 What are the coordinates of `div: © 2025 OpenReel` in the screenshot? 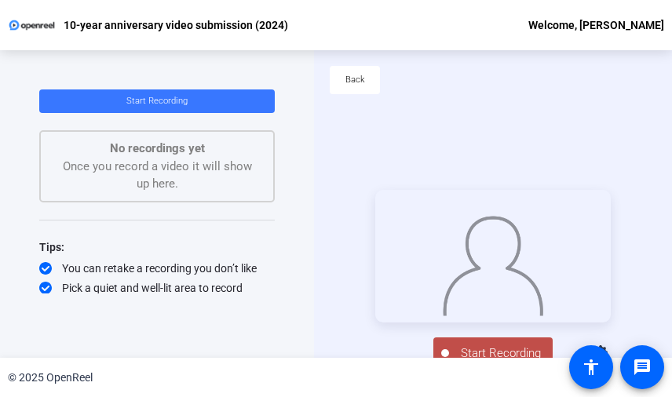 It's located at (50, 378).